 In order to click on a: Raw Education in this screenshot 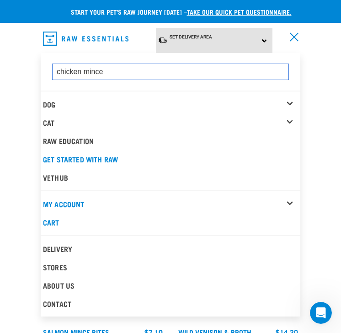, I will do `click(171, 141)`.